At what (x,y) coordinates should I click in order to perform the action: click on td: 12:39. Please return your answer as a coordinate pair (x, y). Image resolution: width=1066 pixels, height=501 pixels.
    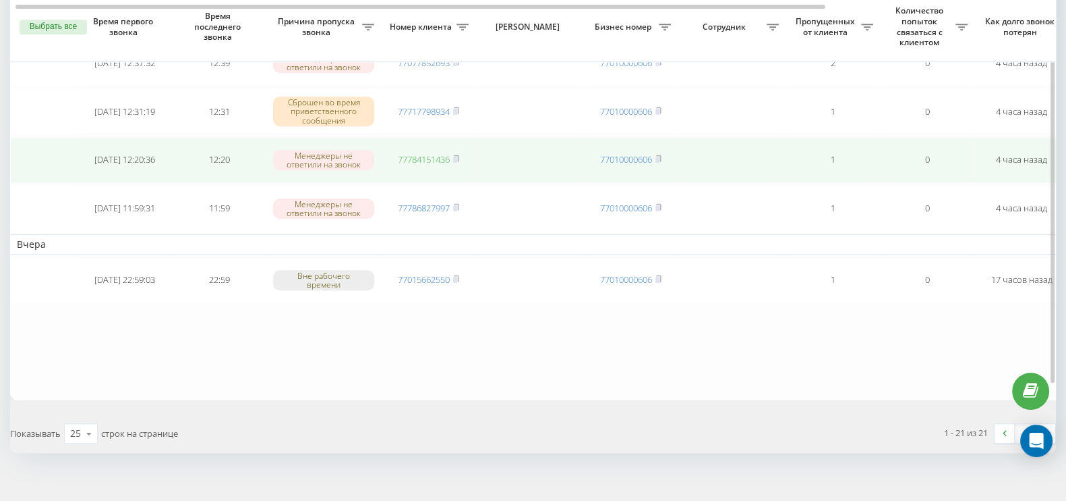
    Looking at the image, I should click on (219, 63).